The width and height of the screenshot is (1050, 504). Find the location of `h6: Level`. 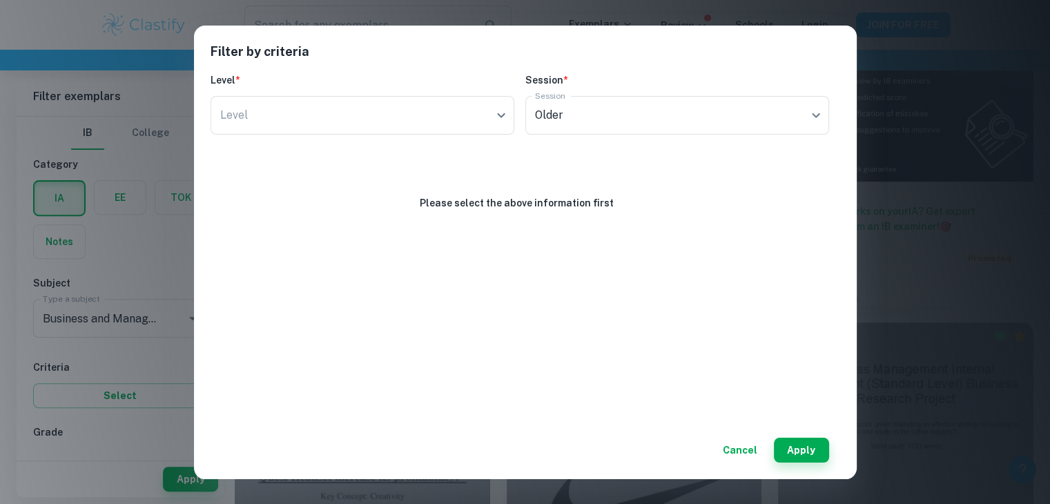

h6: Level is located at coordinates (362, 80).